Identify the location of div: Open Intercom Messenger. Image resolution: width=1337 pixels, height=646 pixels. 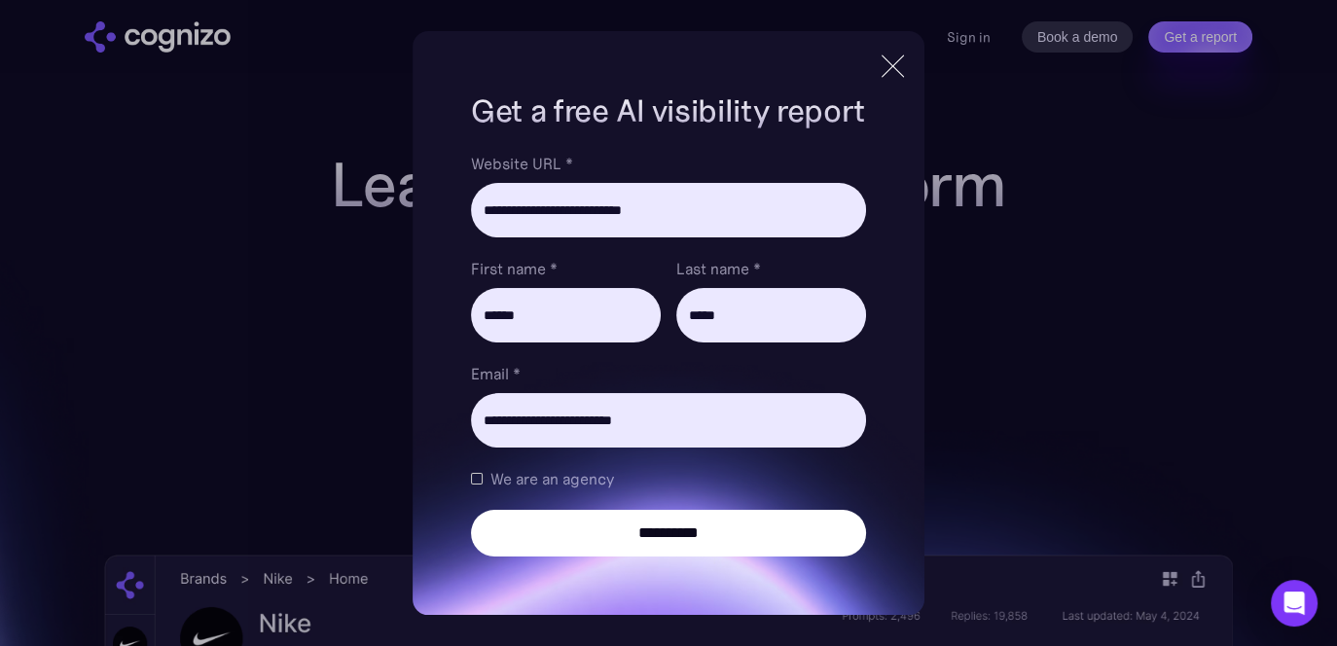
(1294, 603).